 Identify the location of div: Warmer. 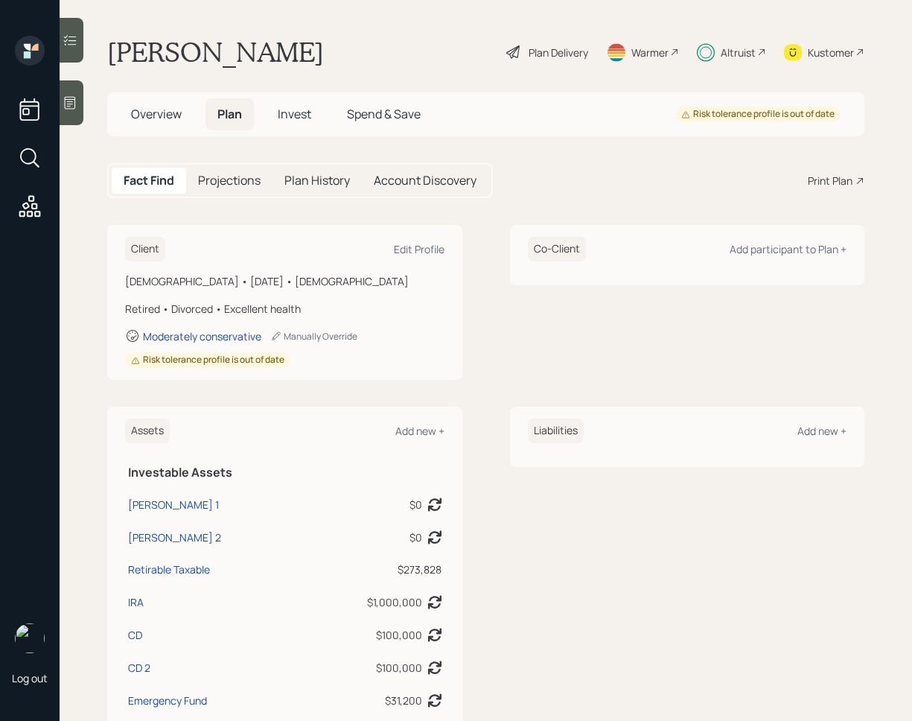
(650, 52).